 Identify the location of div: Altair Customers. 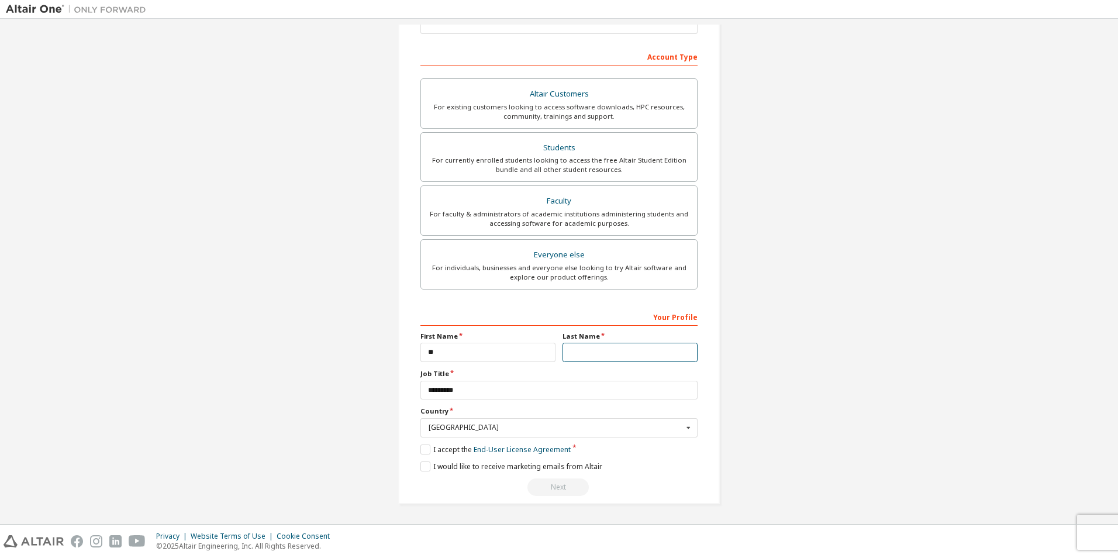
(559, 94).